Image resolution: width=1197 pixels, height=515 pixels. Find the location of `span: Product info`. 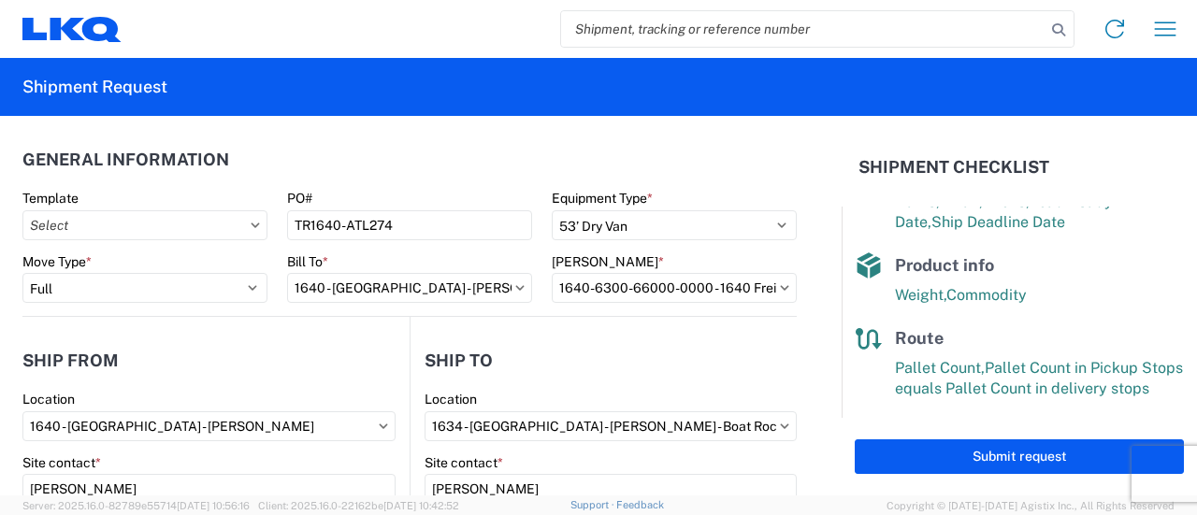

span: Product info is located at coordinates (944, 265).